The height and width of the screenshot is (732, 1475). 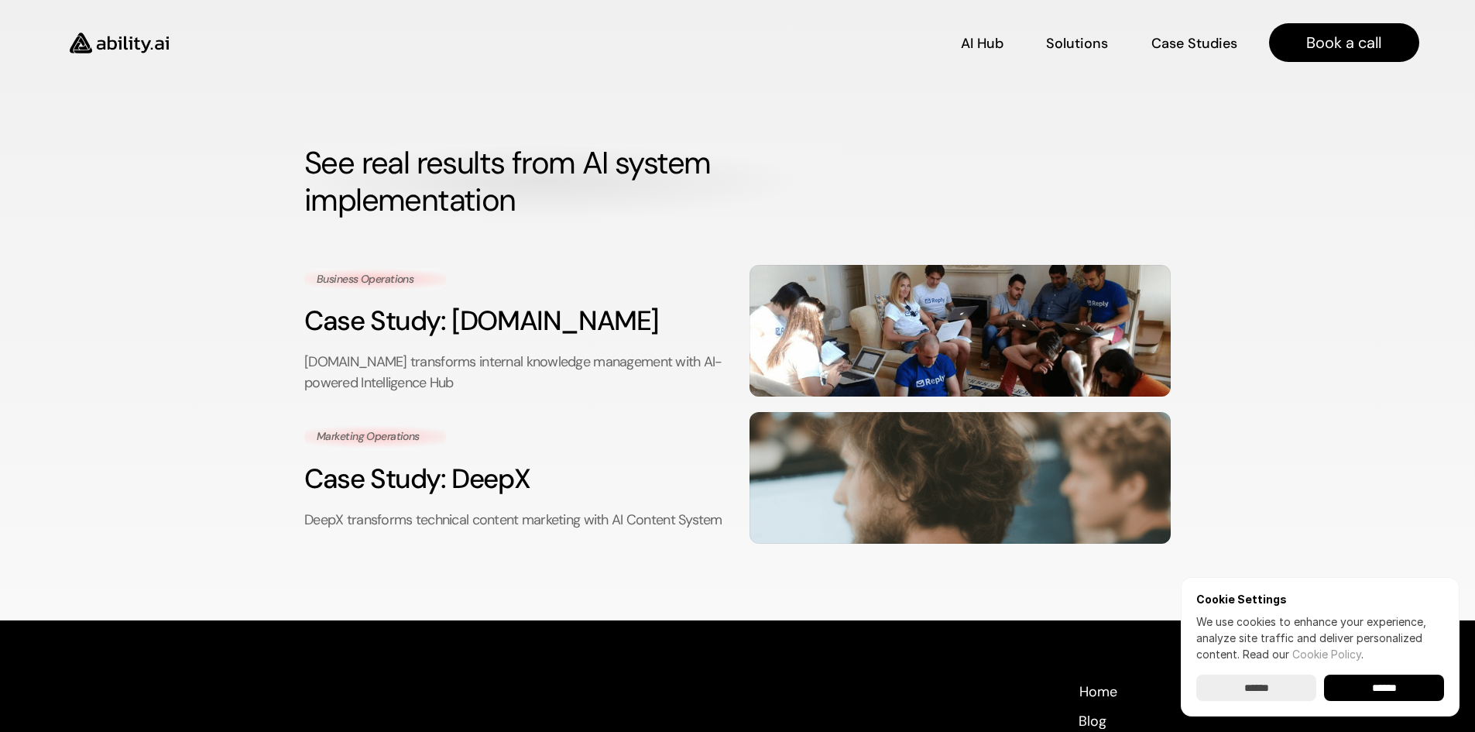 I want to click on a: Blog, so click(x=1093, y=720).